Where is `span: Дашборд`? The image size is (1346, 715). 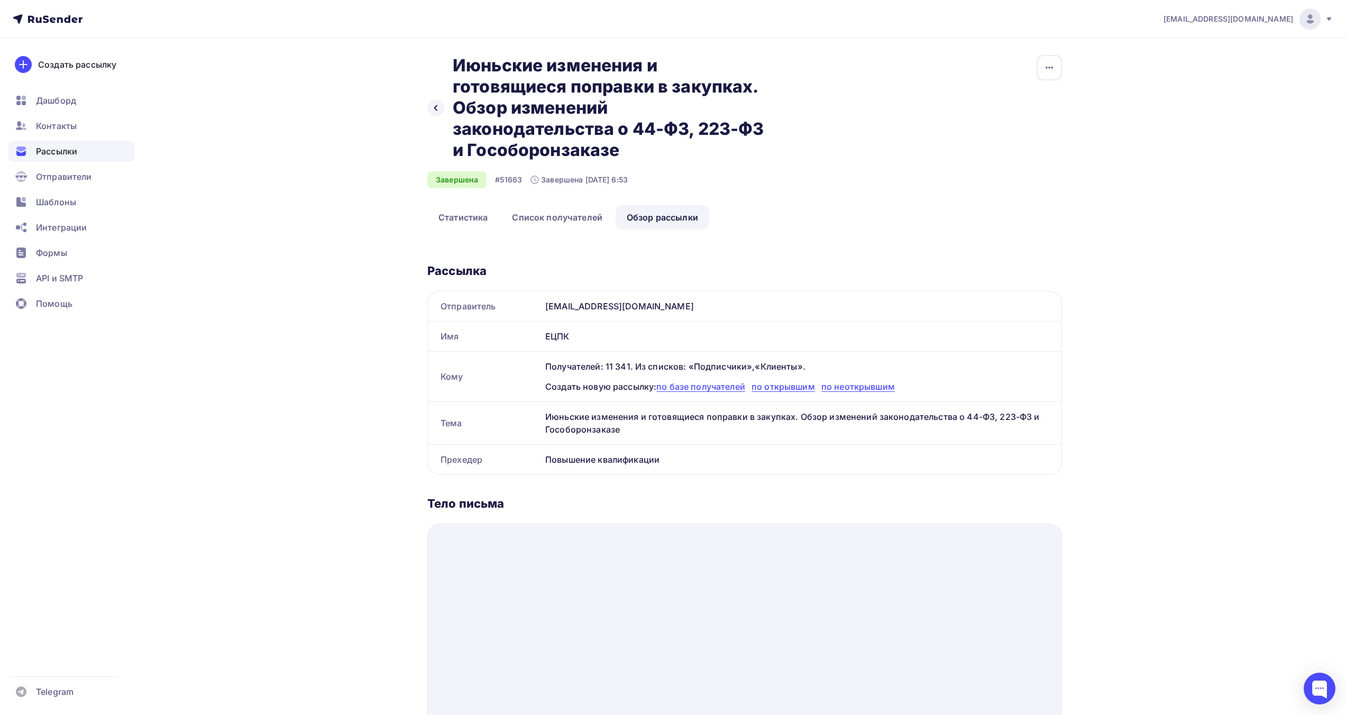
span: Дашборд is located at coordinates (56, 100).